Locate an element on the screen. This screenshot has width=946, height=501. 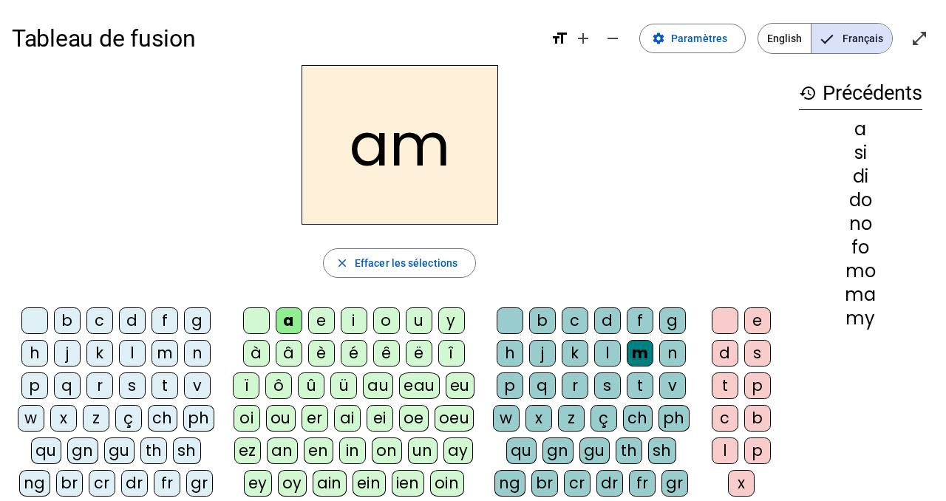
div: é is located at coordinates (354, 353).